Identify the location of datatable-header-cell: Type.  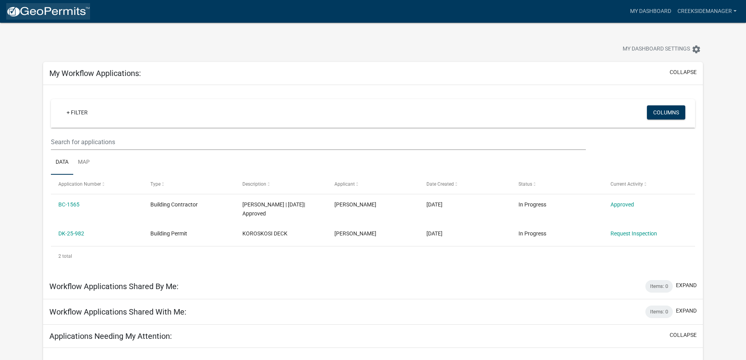
(189, 184).